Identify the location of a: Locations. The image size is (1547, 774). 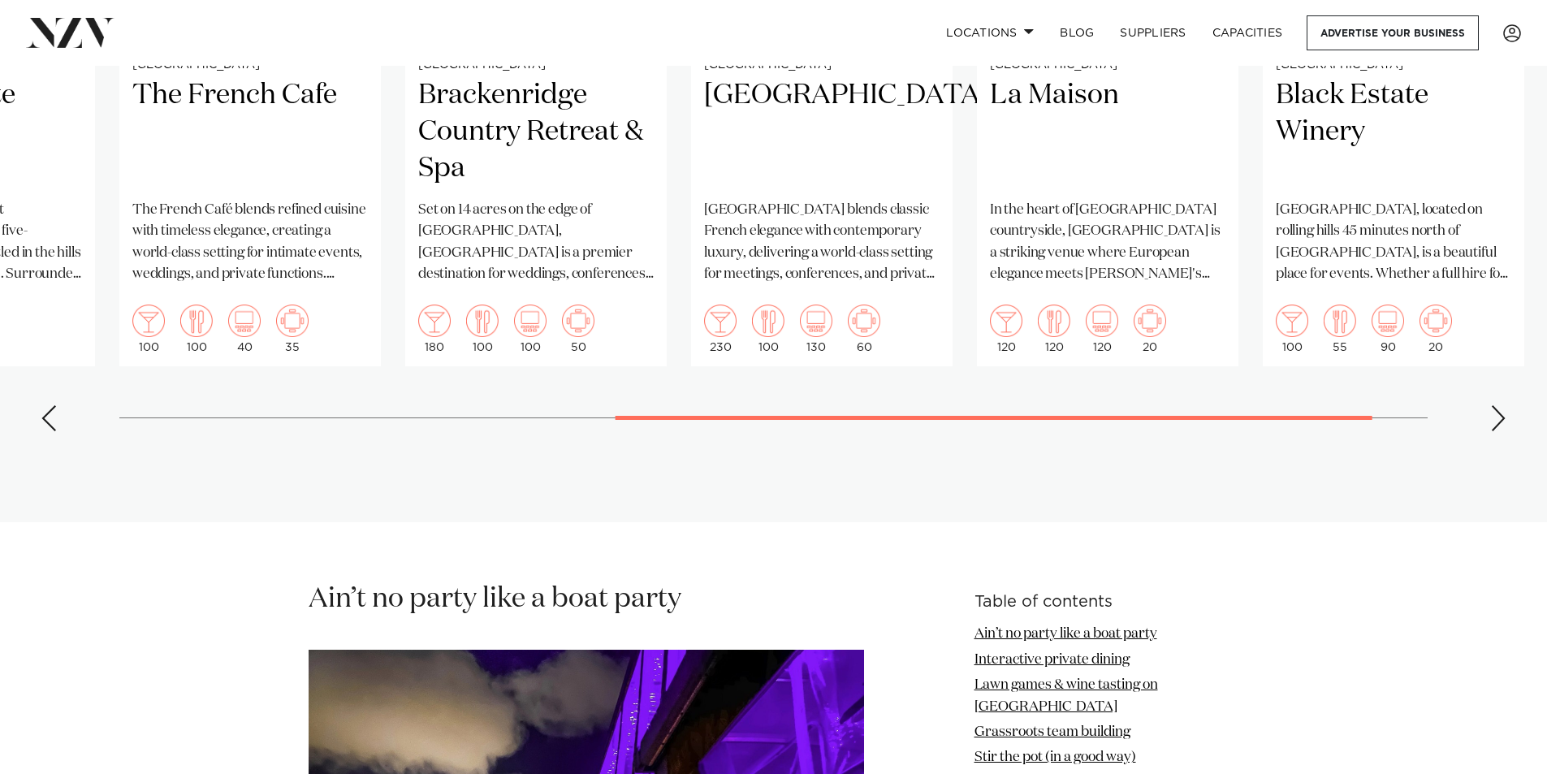
(990, 32).